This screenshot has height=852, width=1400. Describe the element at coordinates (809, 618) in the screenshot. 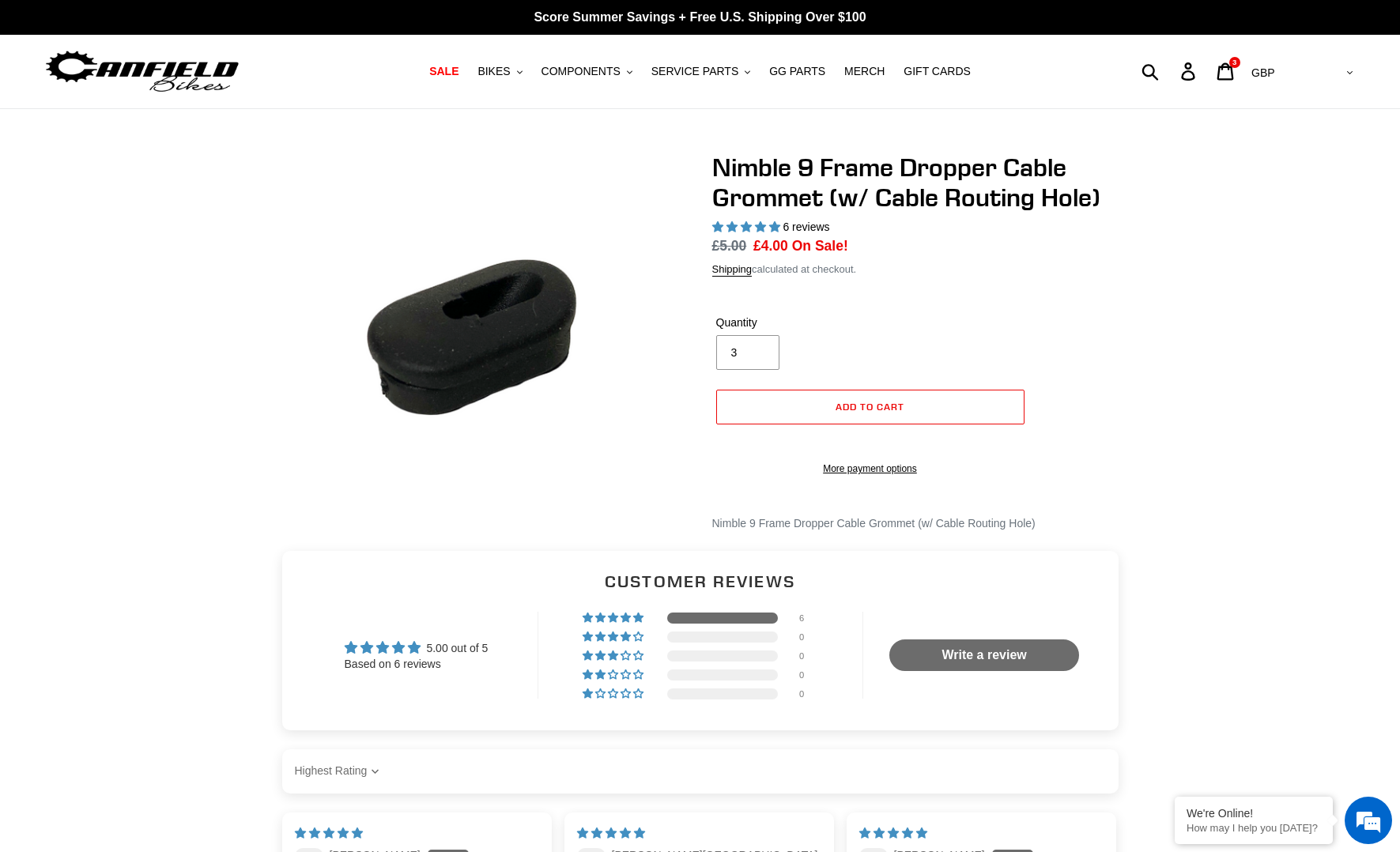

I see `div: 6` at that location.